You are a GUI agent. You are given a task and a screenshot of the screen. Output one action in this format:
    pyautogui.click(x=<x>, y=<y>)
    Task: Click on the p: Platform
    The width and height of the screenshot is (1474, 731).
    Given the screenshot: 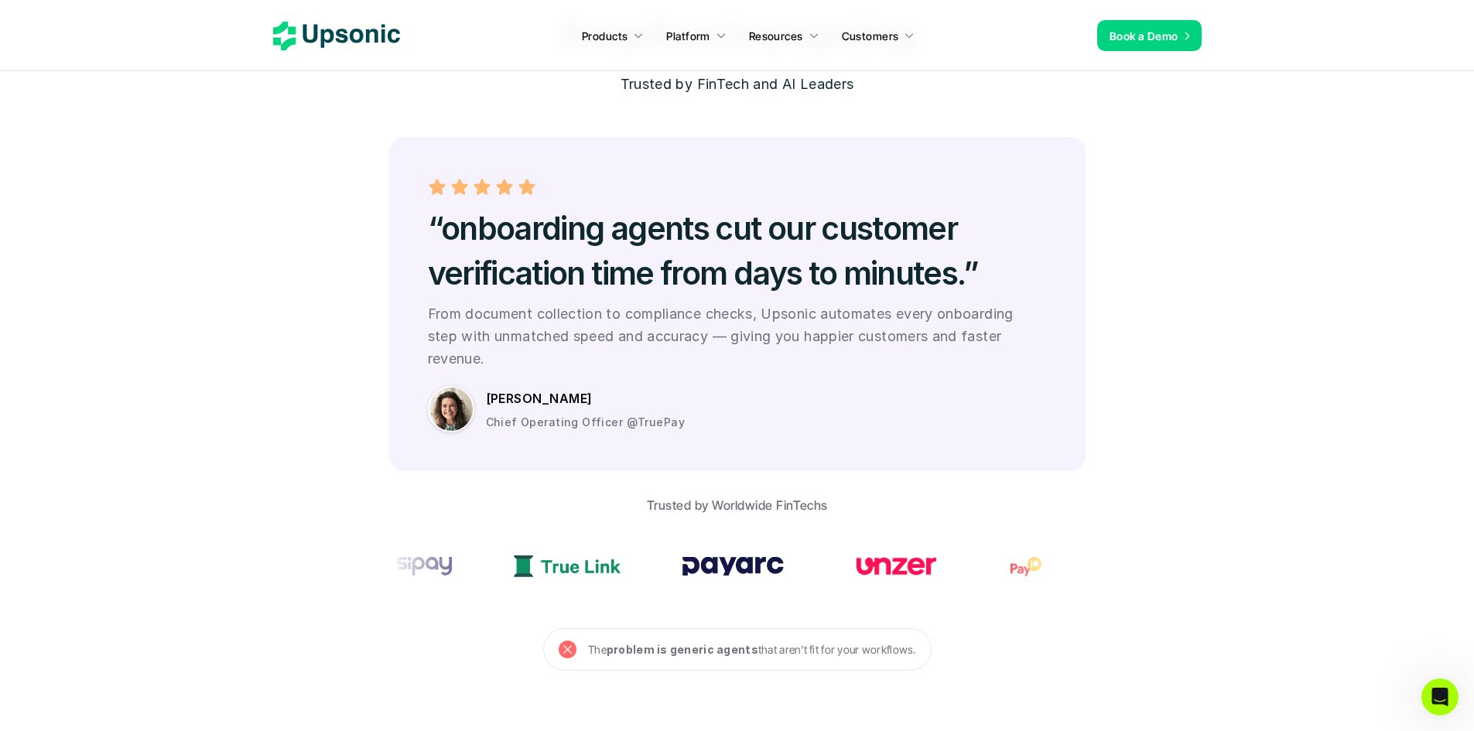 What is the action you would take?
    pyautogui.click(x=688, y=36)
    